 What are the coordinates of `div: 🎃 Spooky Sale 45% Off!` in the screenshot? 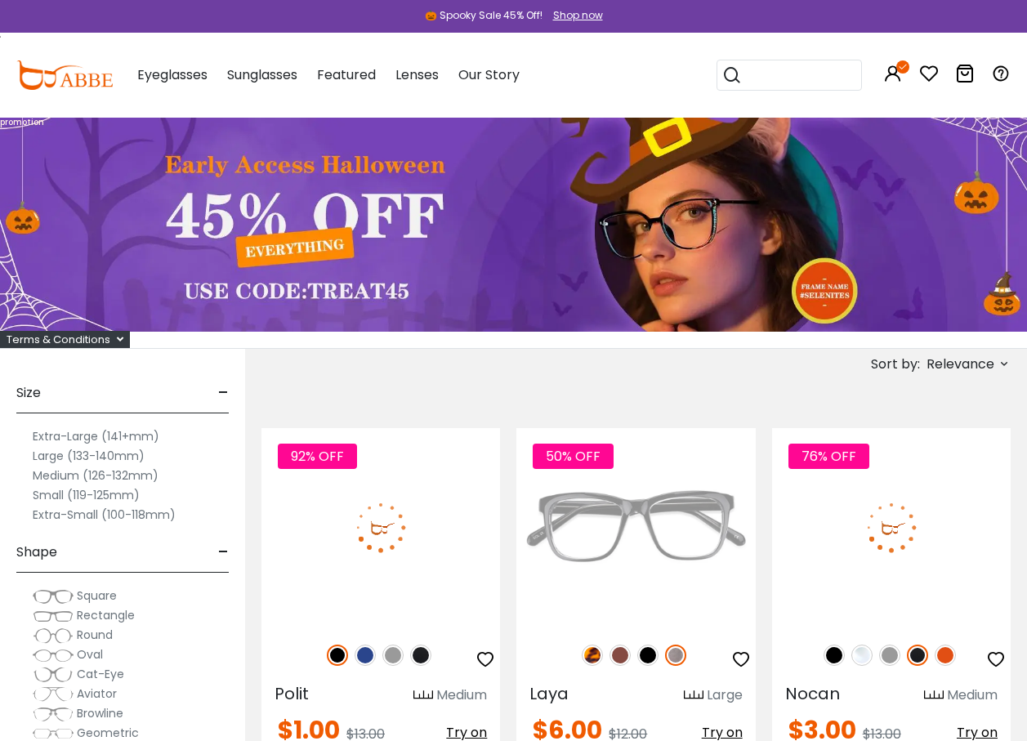 It's located at (484, 16).